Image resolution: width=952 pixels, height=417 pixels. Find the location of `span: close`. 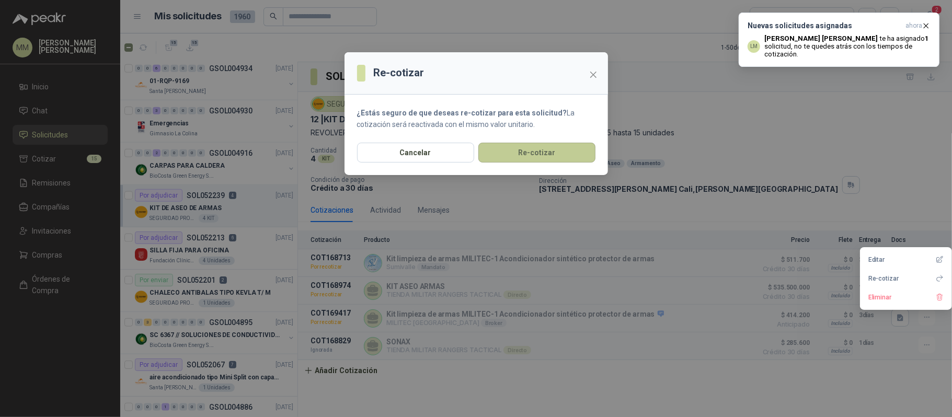

span: close is located at coordinates (594, 75).